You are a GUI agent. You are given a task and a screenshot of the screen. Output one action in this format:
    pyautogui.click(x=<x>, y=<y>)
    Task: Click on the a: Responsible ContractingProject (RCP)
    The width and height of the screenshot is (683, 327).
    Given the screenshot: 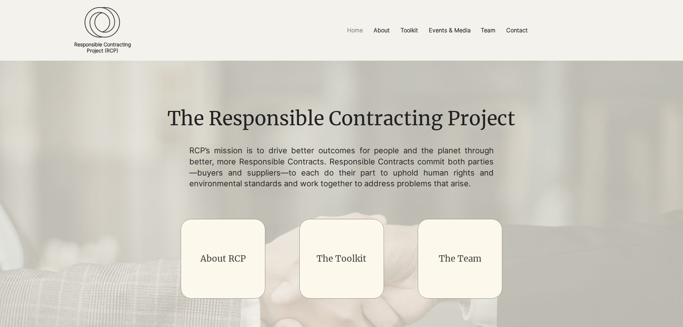 What is the action you would take?
    pyautogui.click(x=103, y=47)
    